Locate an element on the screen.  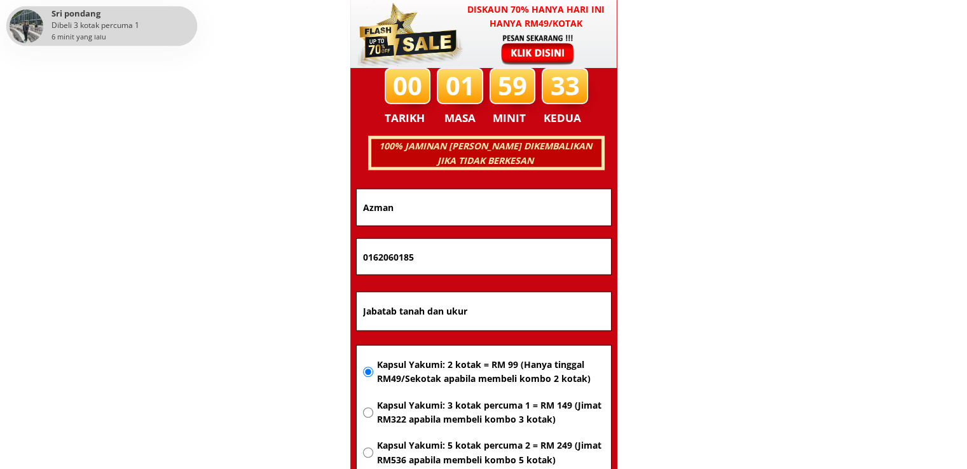
input: Nombor Telefon Bimbit is located at coordinates (484, 257).